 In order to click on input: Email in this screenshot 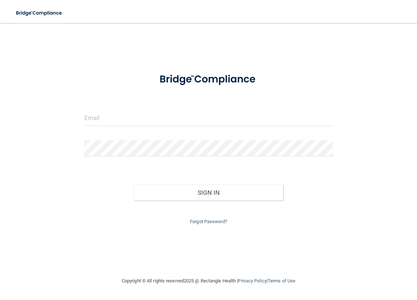, I will do `click(209, 118)`.